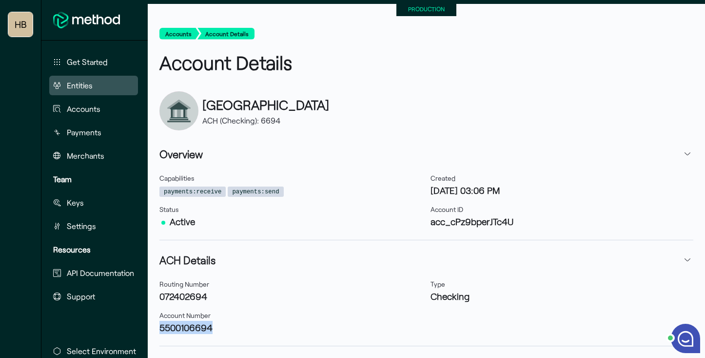  Describe the element at coordinates (193, 192) in the screenshot. I see `code: payments:receive` at that location.